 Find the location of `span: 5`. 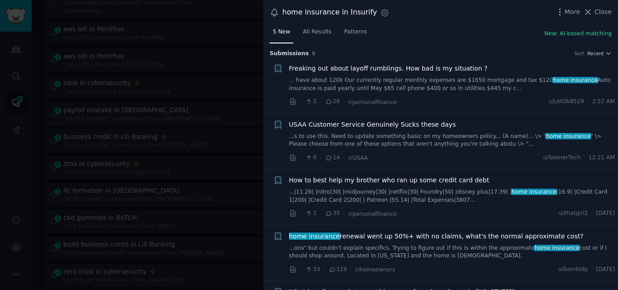

span: 5 is located at coordinates (313, 53).